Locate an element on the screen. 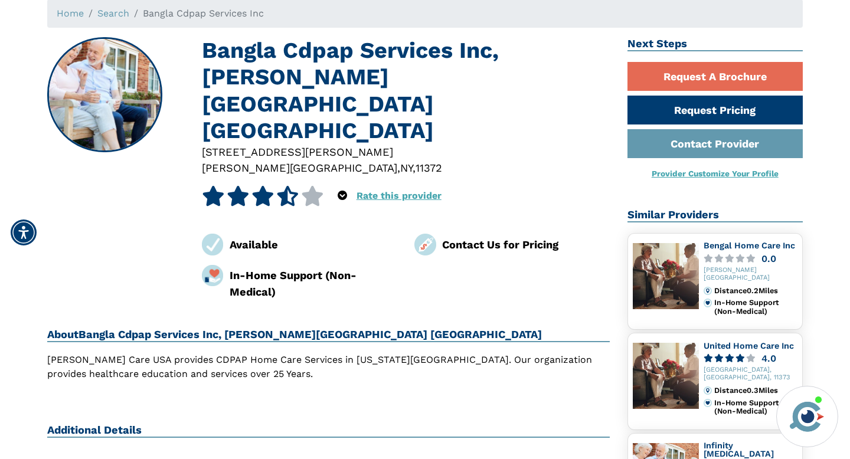 The image size is (850, 459). a: Request Pricing is located at coordinates (715, 110).